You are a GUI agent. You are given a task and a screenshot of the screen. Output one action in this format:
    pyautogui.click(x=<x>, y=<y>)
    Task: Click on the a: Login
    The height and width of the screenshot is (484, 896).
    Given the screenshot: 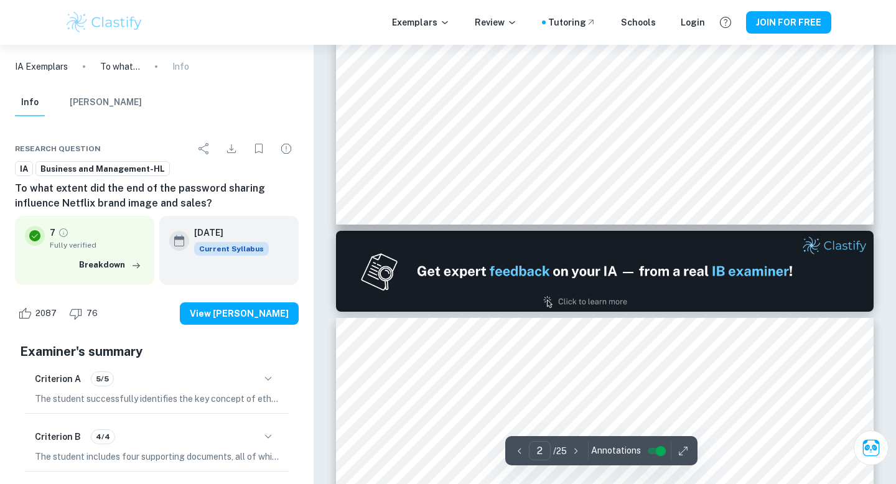 What is the action you would take?
    pyautogui.click(x=692, y=22)
    